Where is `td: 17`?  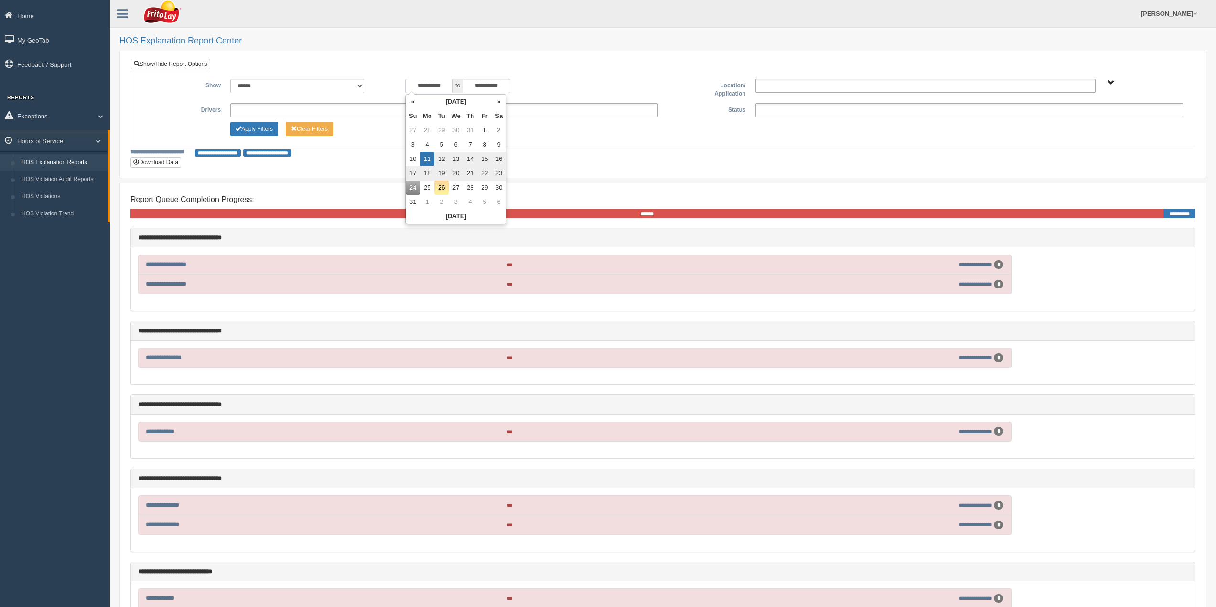 td: 17 is located at coordinates (413, 173).